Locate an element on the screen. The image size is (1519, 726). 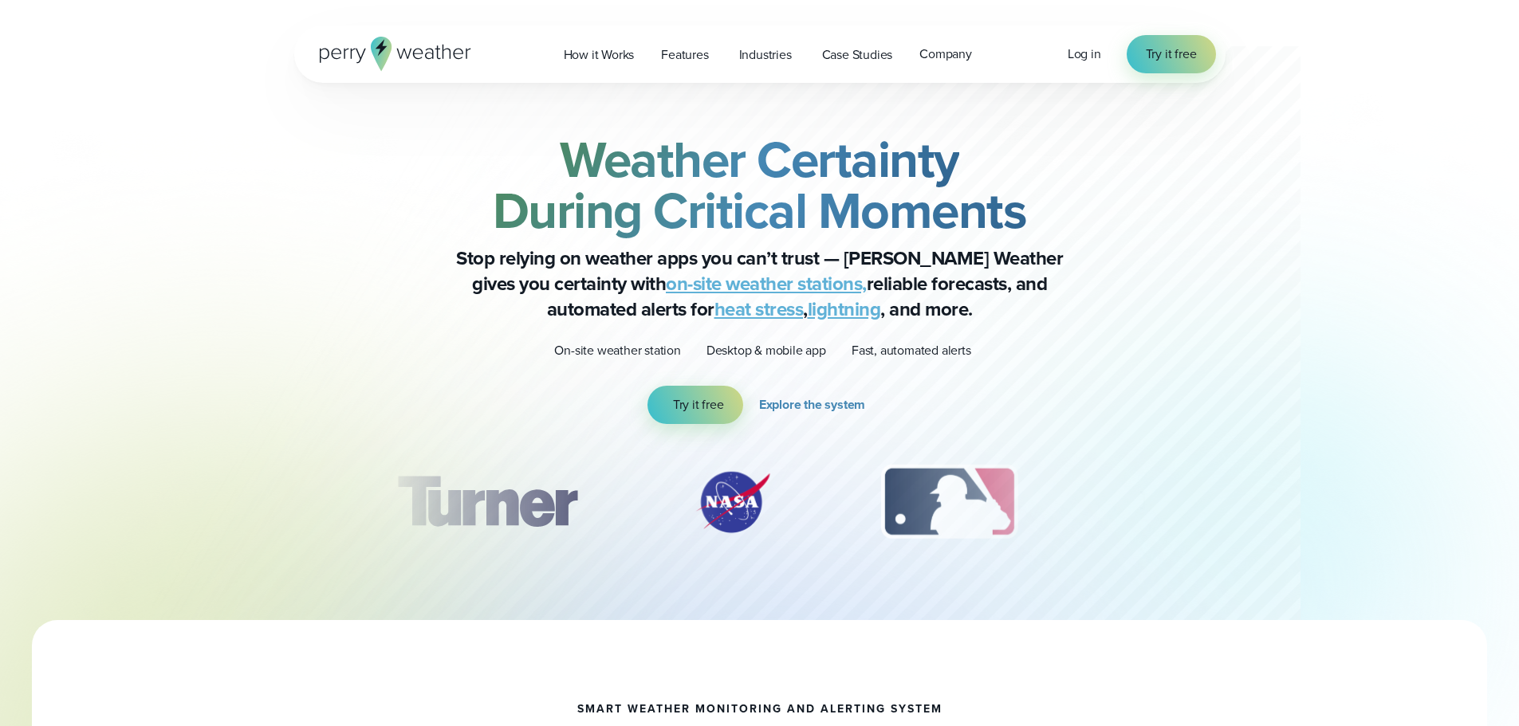
h1: smart weather monitoring and alerting system is located at coordinates (760, 710).